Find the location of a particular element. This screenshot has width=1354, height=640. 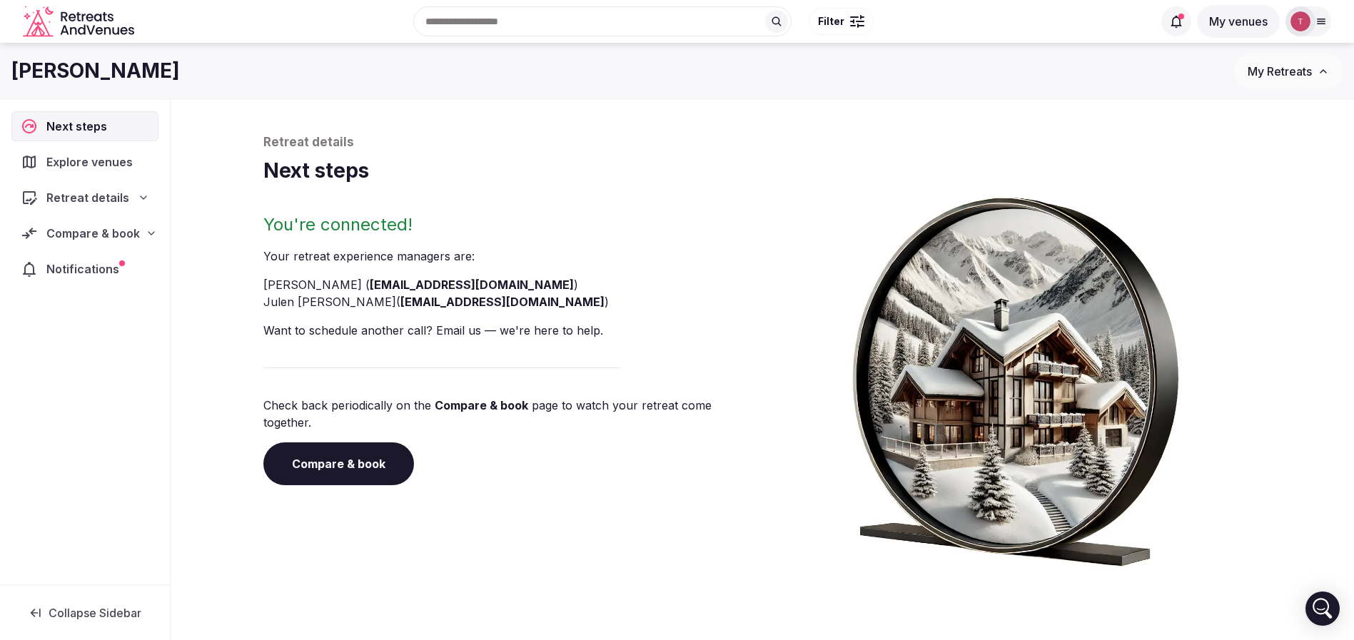

a: Next steps is located at coordinates (85, 126).